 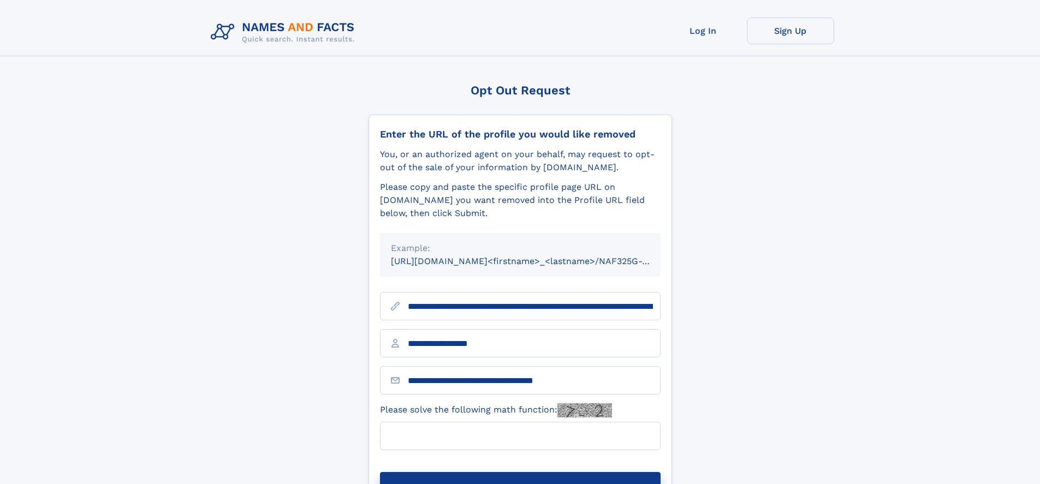 I want to click on div: Example:, so click(x=520, y=248).